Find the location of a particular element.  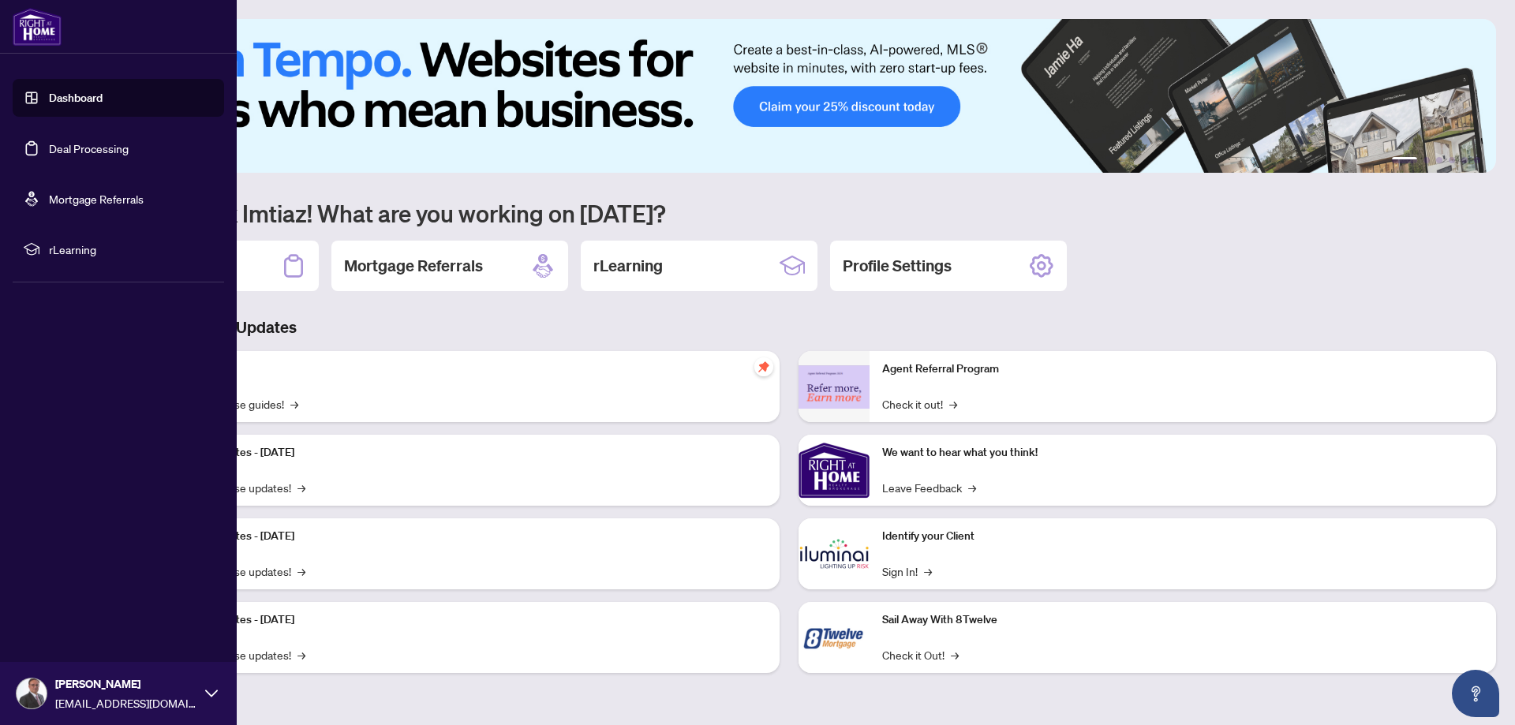

p: Self-Help is located at coordinates (466, 369).